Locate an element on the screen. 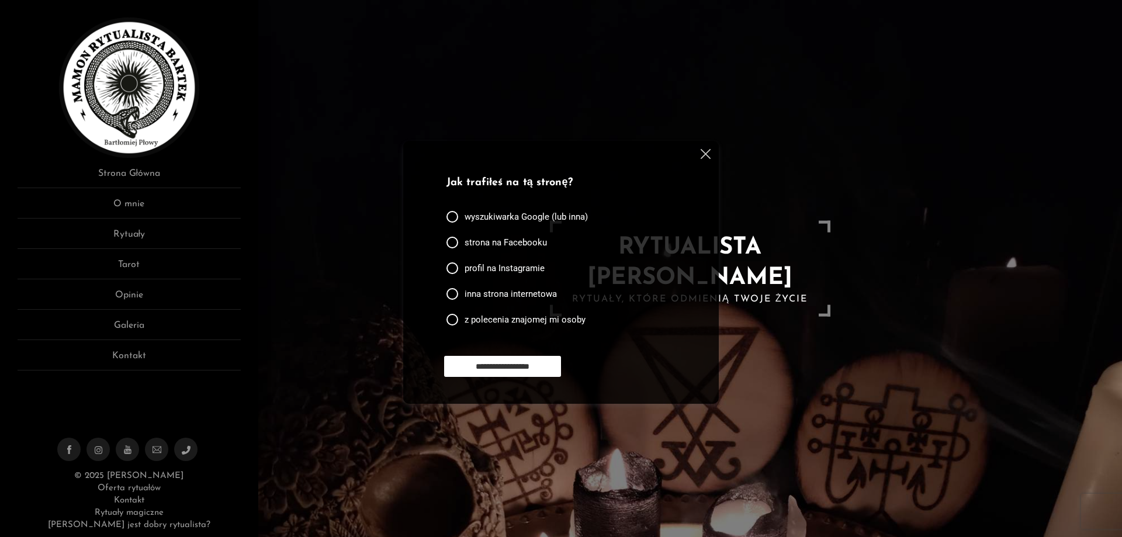  a: Galeria is located at coordinates (129, 329).